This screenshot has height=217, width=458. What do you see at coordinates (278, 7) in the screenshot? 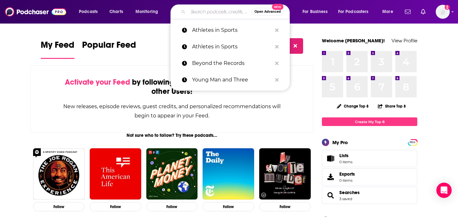
I see `span: New` at bounding box center [278, 7].